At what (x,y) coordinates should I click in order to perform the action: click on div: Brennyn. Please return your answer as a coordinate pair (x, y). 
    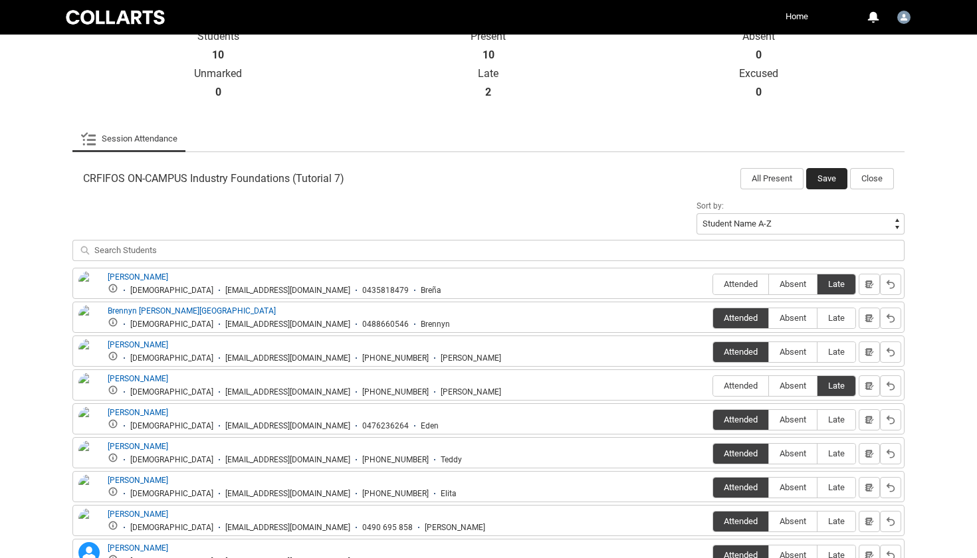
    Looking at the image, I should click on (435, 324).